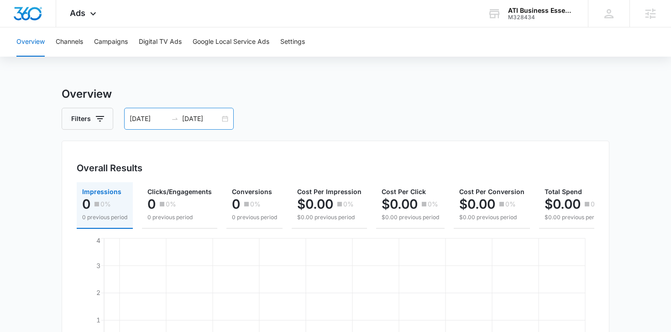 This screenshot has height=332, width=671. I want to click on span: Clicks/Engagements, so click(179, 191).